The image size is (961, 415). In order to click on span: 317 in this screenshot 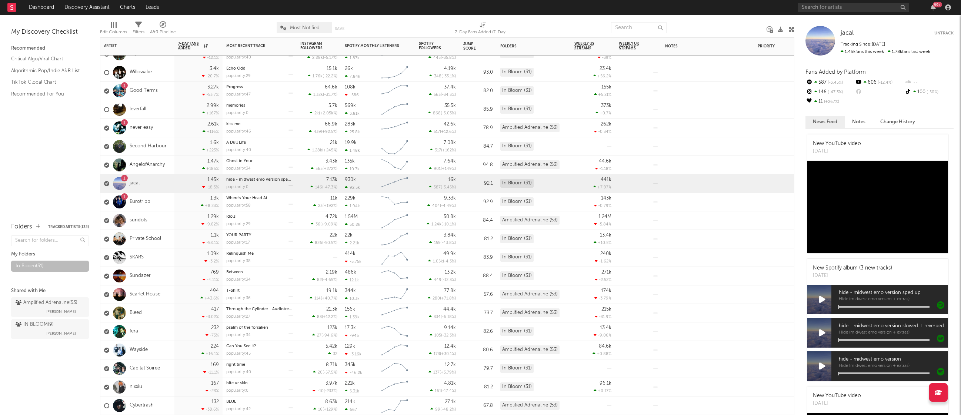, I will do `click(438, 150)`.